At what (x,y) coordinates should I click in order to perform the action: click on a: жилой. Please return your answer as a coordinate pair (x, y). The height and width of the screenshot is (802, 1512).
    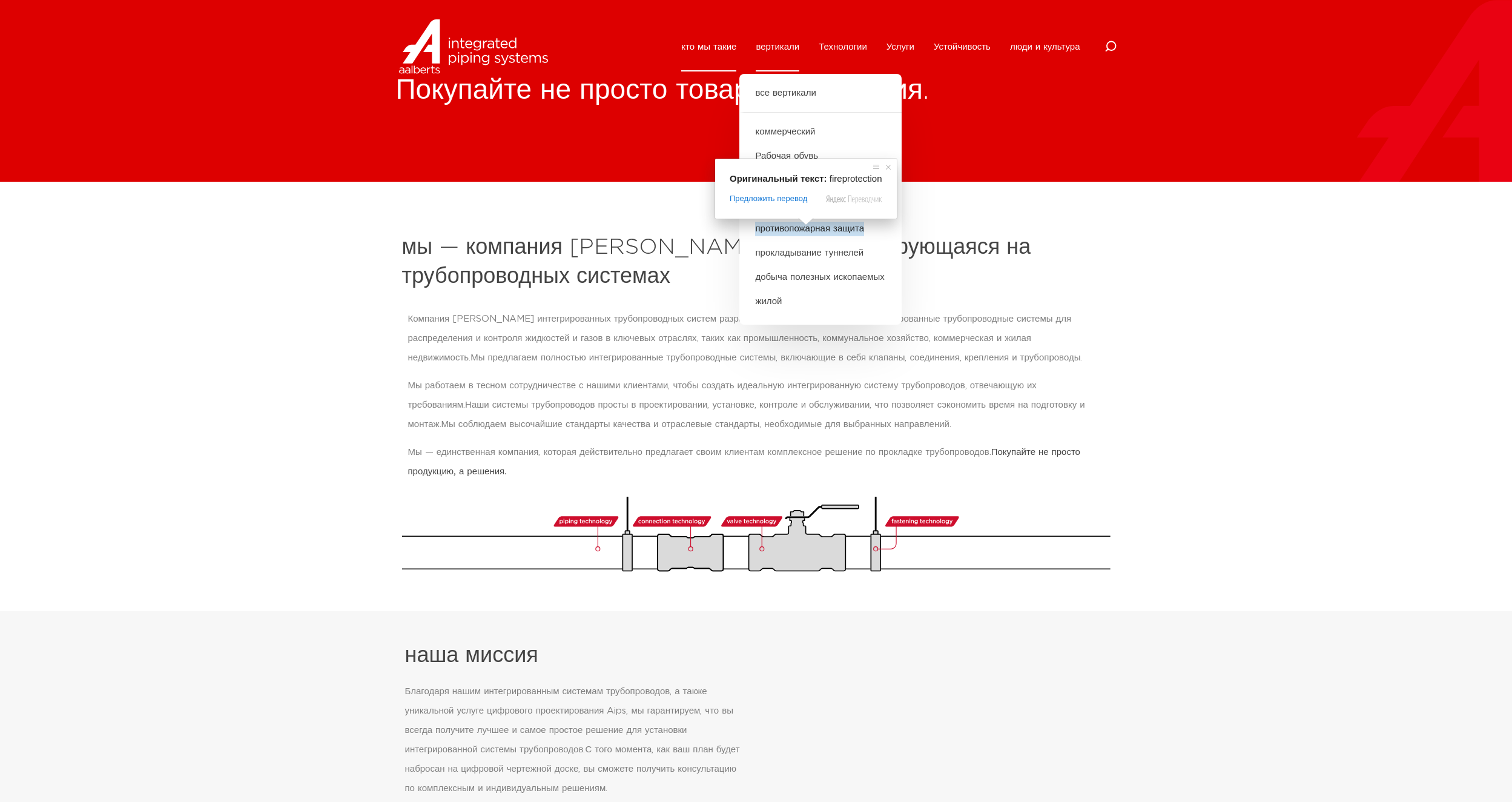
    Looking at the image, I should click on (820, 301).